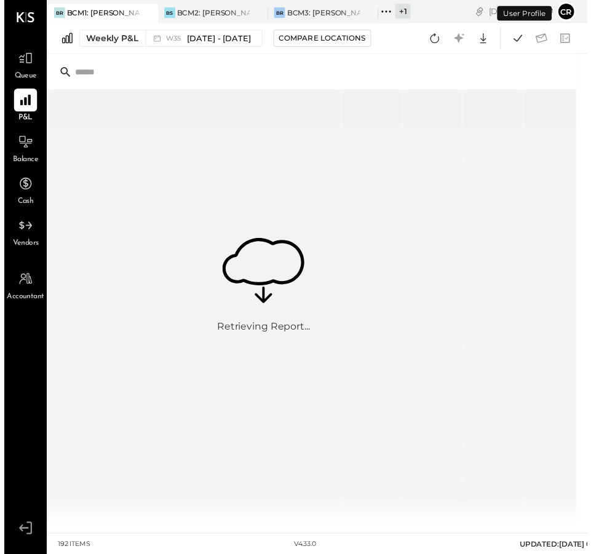  I want to click on button: cr, so click(570, 12).